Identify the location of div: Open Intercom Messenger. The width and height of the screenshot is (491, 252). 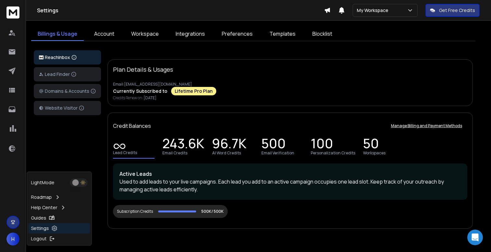
(475, 238).